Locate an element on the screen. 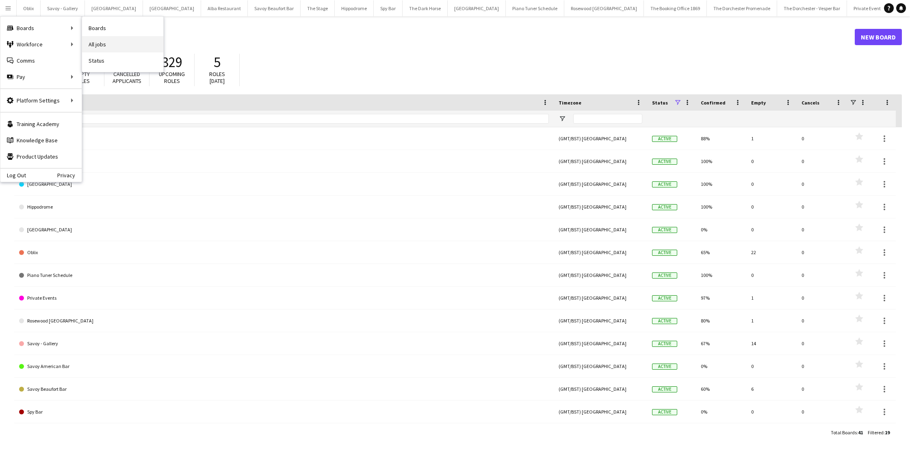  a: Hippodrome is located at coordinates (284, 207).